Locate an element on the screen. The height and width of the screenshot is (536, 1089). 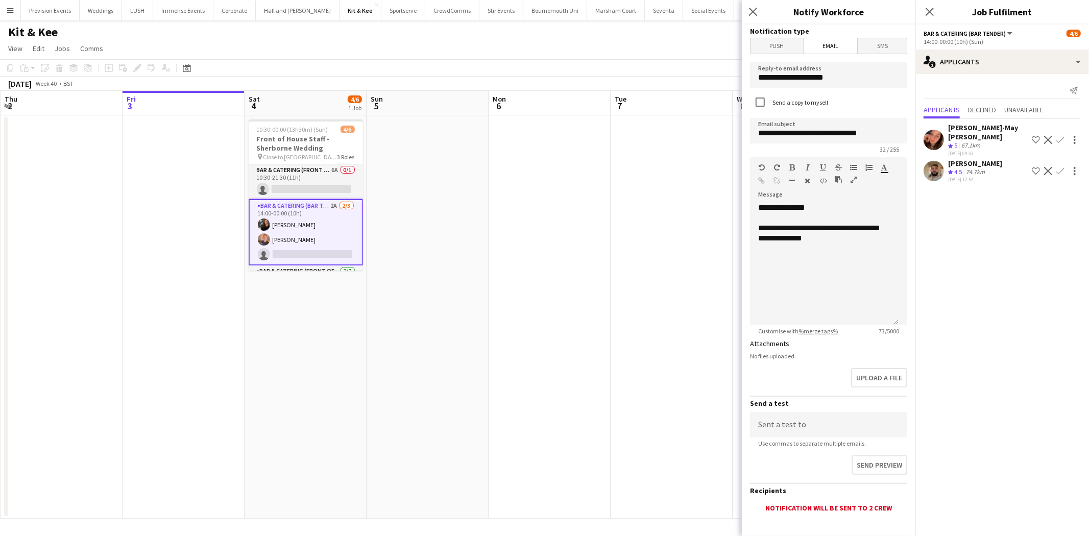
span: Jobs is located at coordinates (62, 49).